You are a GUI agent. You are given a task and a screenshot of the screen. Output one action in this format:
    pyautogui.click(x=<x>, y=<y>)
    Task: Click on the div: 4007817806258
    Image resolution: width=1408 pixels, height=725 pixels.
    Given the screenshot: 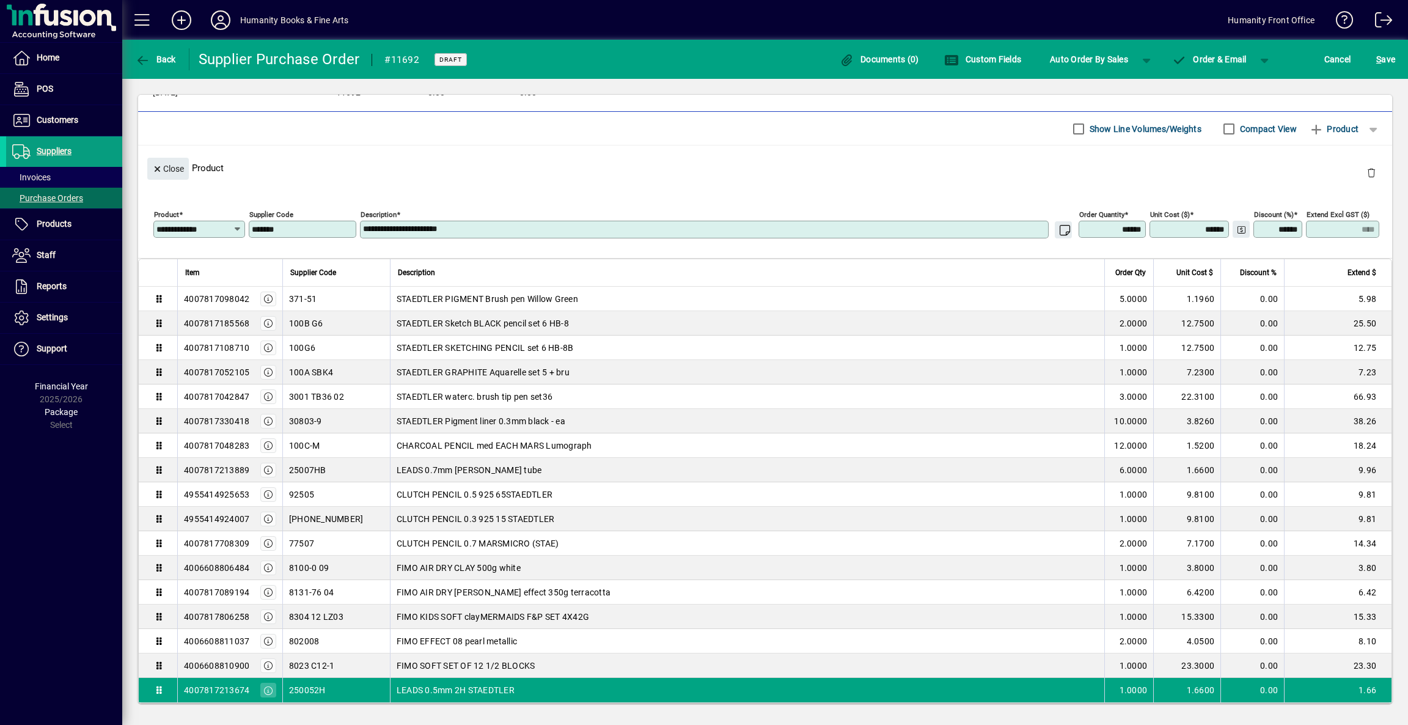 What is the action you would take?
    pyautogui.click(x=216, y=617)
    